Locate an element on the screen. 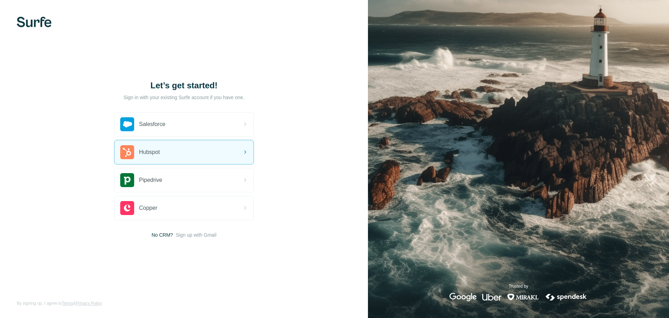 The width and height of the screenshot is (669, 318). span: Hubspot is located at coordinates (150, 152).